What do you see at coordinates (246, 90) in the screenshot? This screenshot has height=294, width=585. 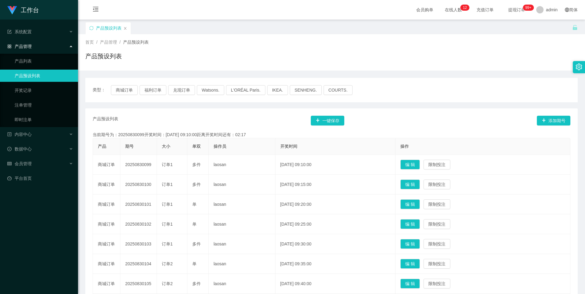 I see `button: L'ORÉAL Paris.` at bounding box center [246, 90].